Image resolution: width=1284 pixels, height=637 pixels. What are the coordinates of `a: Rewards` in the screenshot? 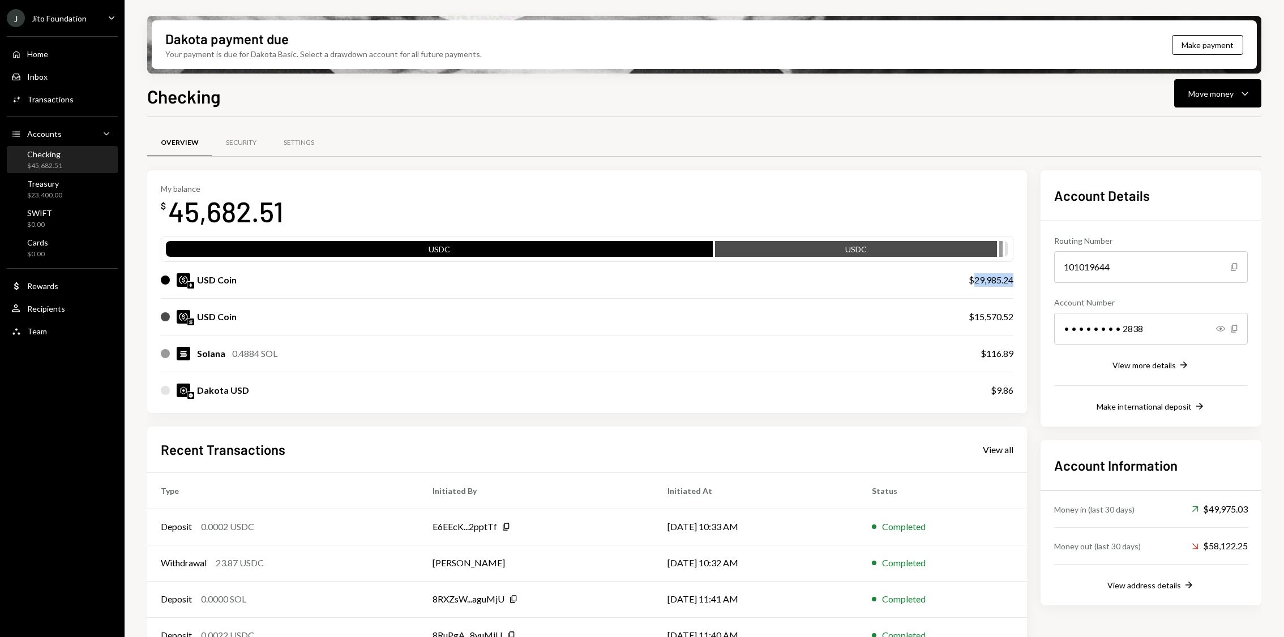 It's located at (62, 286).